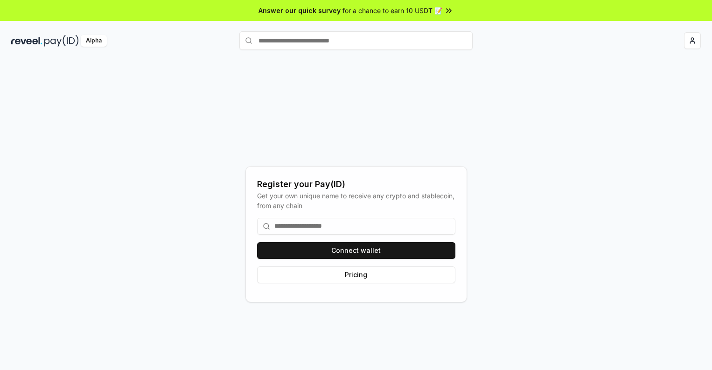 The image size is (712, 370). Describe the element at coordinates (27, 41) in the screenshot. I see `img: reveel_dark` at that location.